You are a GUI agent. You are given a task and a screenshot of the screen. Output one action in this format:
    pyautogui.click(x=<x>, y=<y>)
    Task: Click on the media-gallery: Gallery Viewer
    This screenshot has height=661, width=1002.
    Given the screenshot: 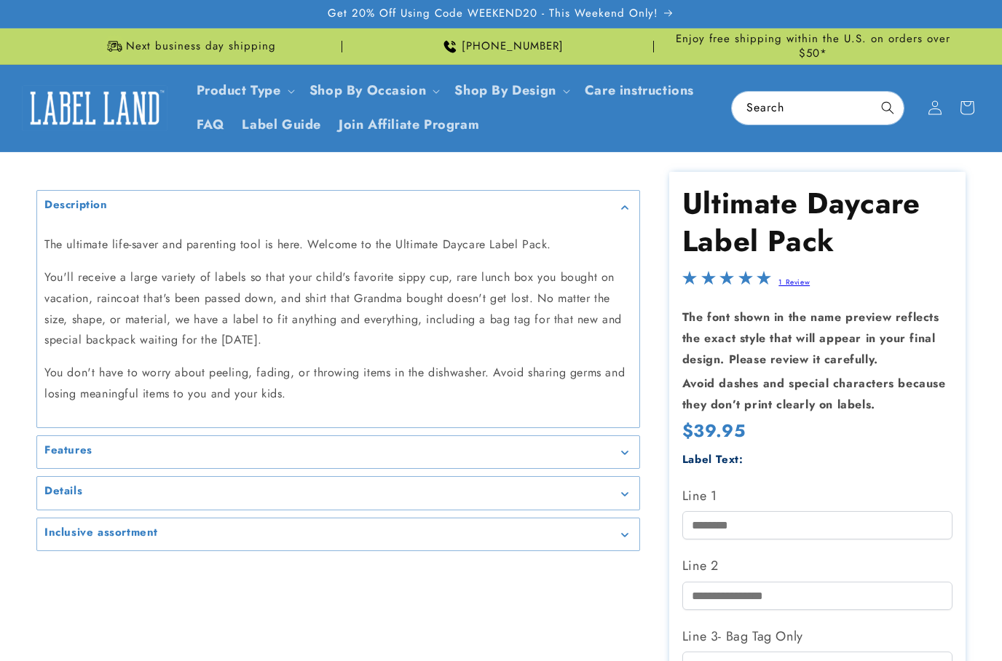 What is the action you would take?
    pyautogui.click(x=338, y=371)
    